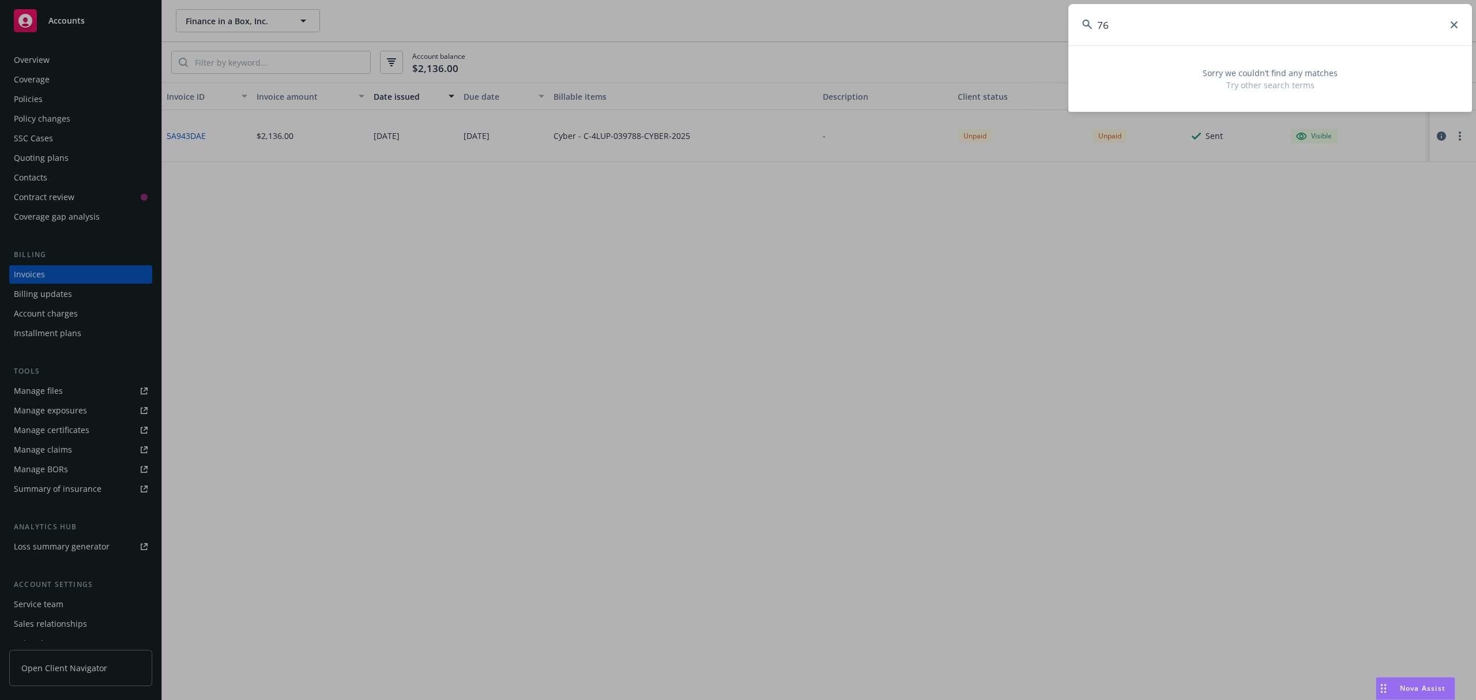  What do you see at coordinates (1270, 73) in the screenshot?
I see `span: Sorry we couldn’t find any matches` at bounding box center [1270, 73].